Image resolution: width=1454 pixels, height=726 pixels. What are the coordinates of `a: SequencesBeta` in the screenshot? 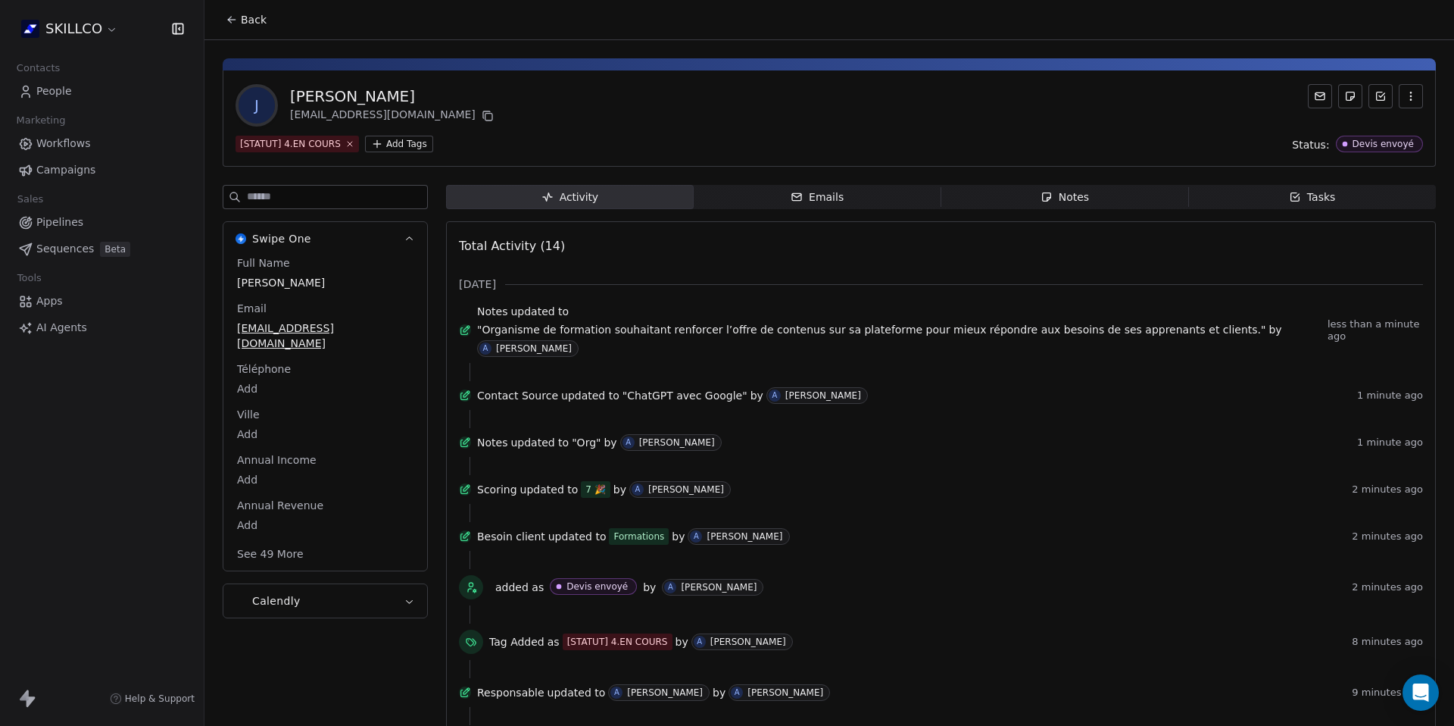 It's located at (102, 248).